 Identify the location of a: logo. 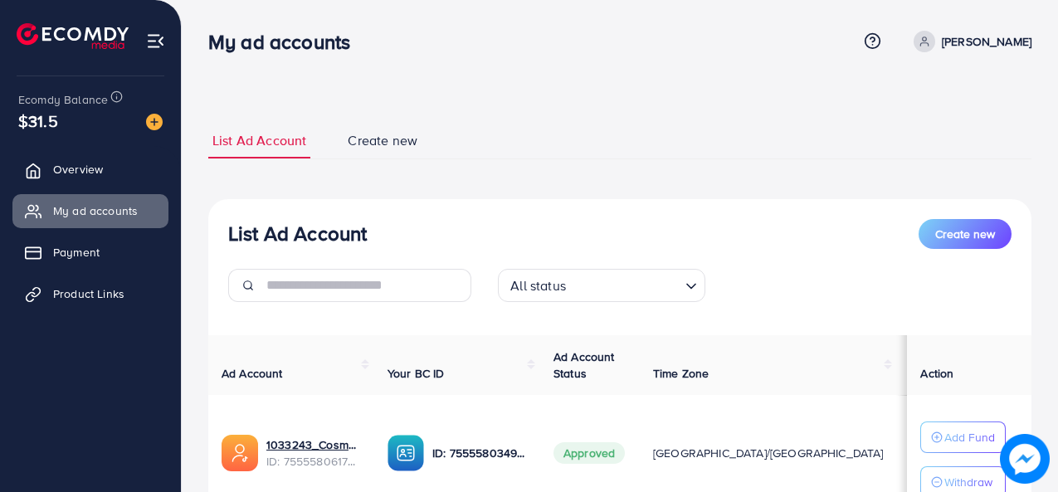
(72, 36).